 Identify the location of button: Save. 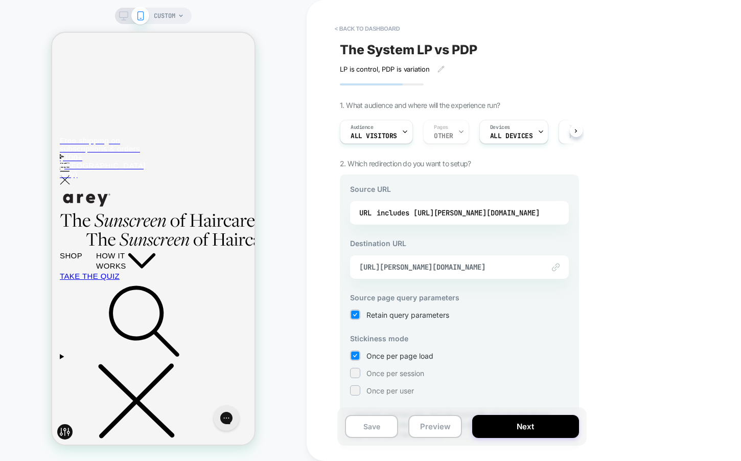
(372, 426).